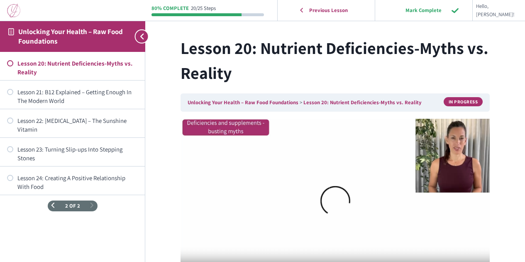 Image resolution: width=525 pixels, height=262 pixels. What do you see at coordinates (72, 96) in the screenshot?
I see `a: Not started Lesson 21: B12 Explained – Getting Enough In The Modern World` at bounding box center [72, 96].